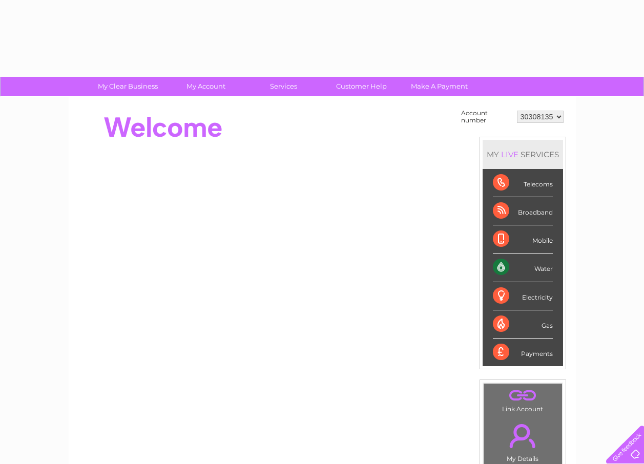 Image resolution: width=644 pixels, height=464 pixels. What do you see at coordinates (361, 86) in the screenshot?
I see `a: Customer Help` at bounding box center [361, 86].